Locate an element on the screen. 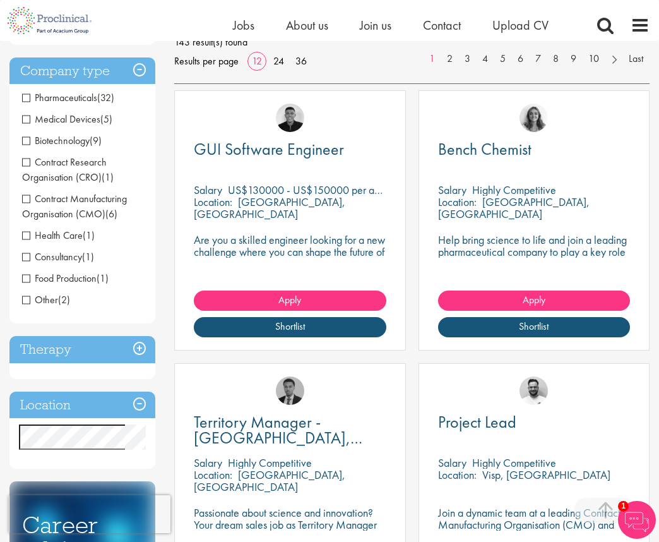 The height and width of the screenshot is (542, 659). span: 143 result(s) found is located at coordinates (412, 42).